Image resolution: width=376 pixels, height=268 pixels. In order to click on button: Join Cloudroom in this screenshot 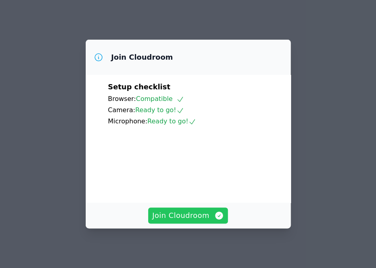, I will do `click(188, 215)`.